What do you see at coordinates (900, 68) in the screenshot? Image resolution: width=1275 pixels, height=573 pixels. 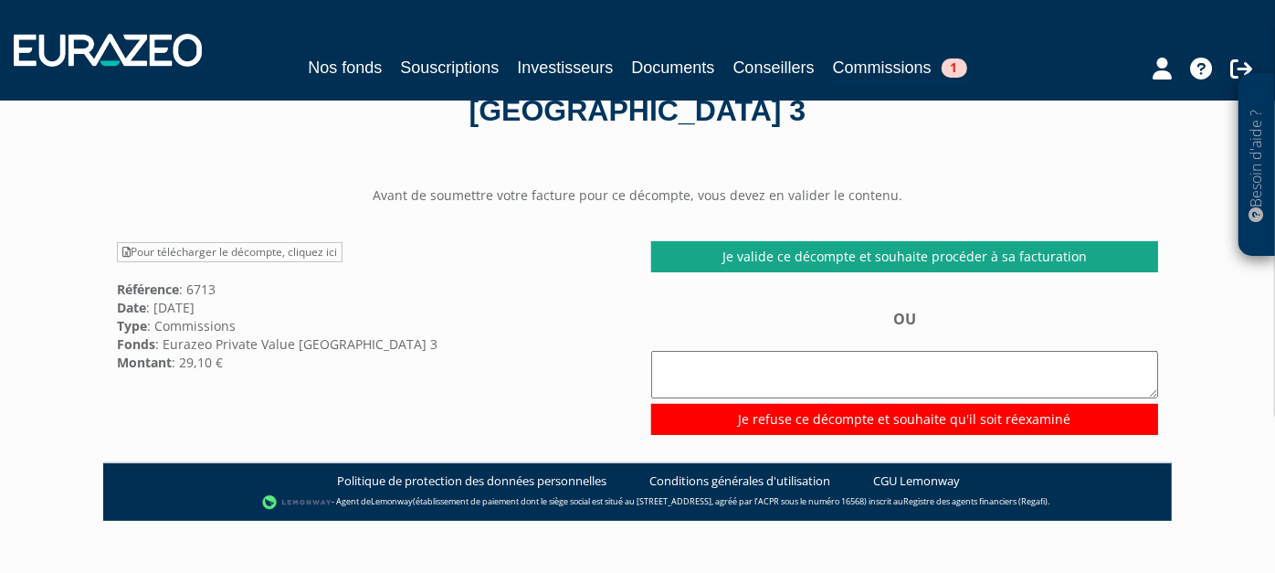 I see `a: Commissions1` at bounding box center [900, 68].